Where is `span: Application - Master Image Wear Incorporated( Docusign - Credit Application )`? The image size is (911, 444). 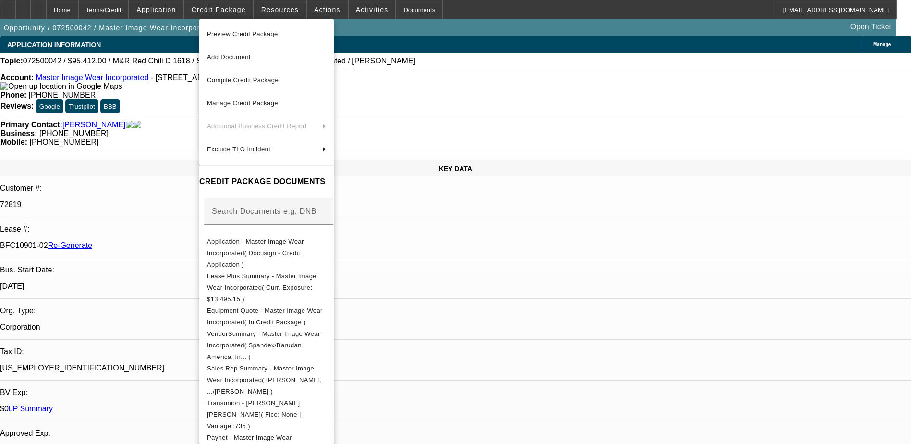
span: Application - Master Image Wear Incorporated( Docusign - Credit Application ) is located at coordinates (256, 253).